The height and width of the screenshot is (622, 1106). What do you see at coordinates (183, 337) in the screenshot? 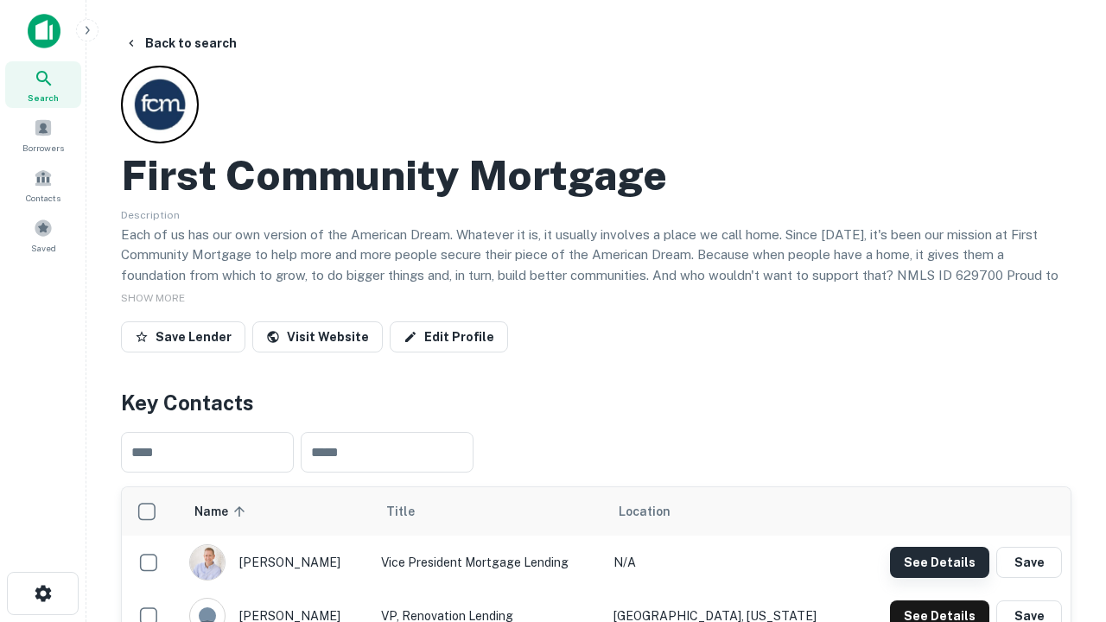
I see `button: Save Lender` at bounding box center [183, 337].